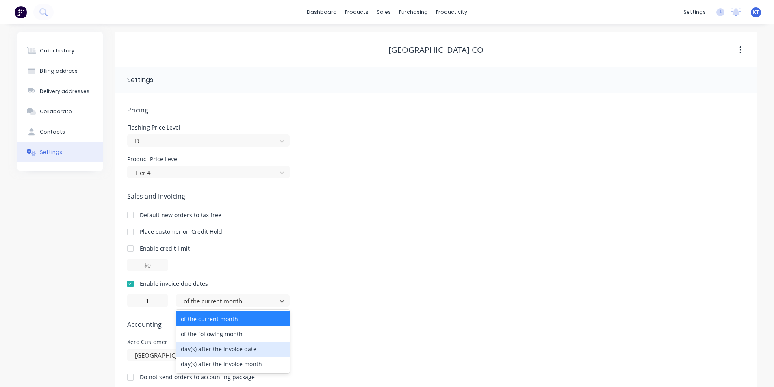 The image size is (774, 387). Describe the element at coordinates (60, 51) in the screenshot. I see `button: Order history` at that location.